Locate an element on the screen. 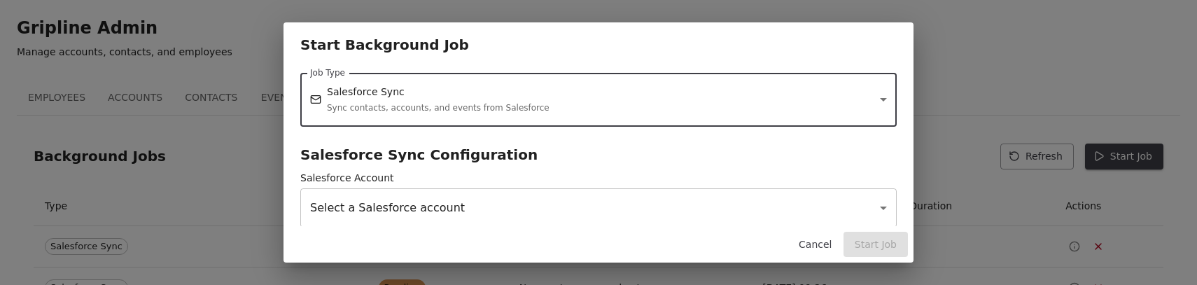 This screenshot has height=285, width=1197. div: Select a Salesforce account is located at coordinates (599, 208).